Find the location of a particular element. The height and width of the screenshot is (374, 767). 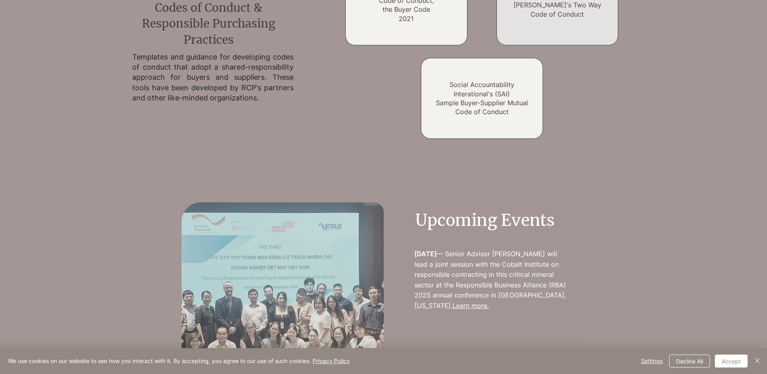

h2: Upcoming Events is located at coordinates (485, 220).